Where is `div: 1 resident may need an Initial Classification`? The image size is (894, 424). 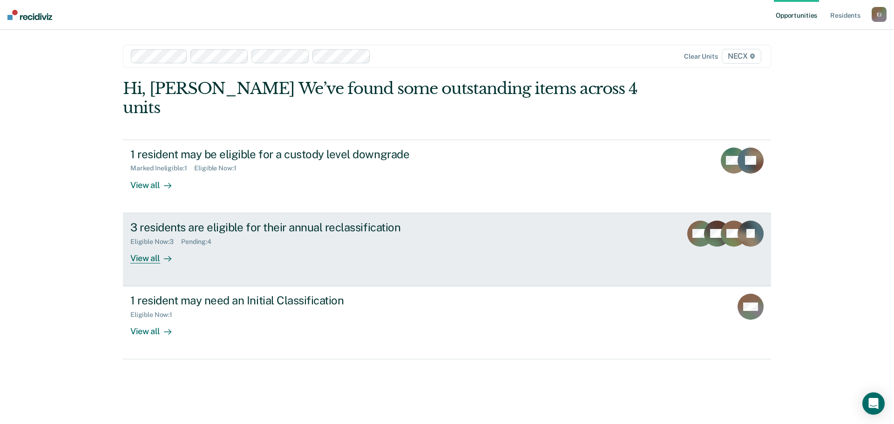 div: 1 resident may need an Initial Classification is located at coordinates (294, 300).